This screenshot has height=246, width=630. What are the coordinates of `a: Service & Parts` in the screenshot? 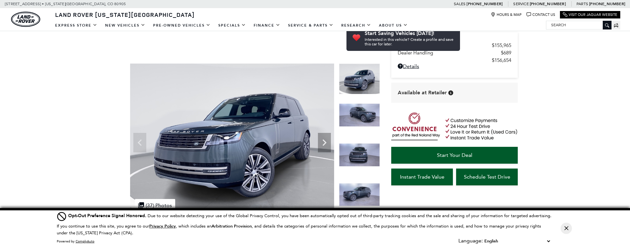 It's located at (311, 25).